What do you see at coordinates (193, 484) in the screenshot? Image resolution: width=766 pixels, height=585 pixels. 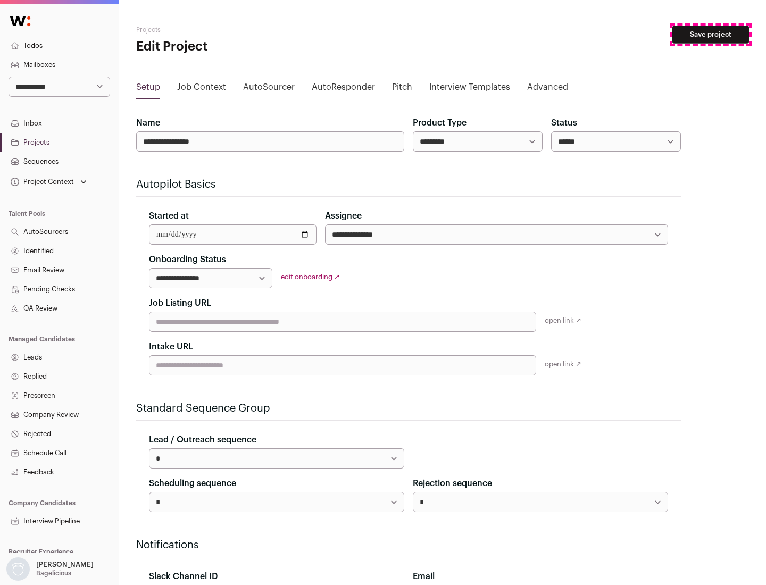 I see `label: Scheduling sequence` at bounding box center [193, 484].